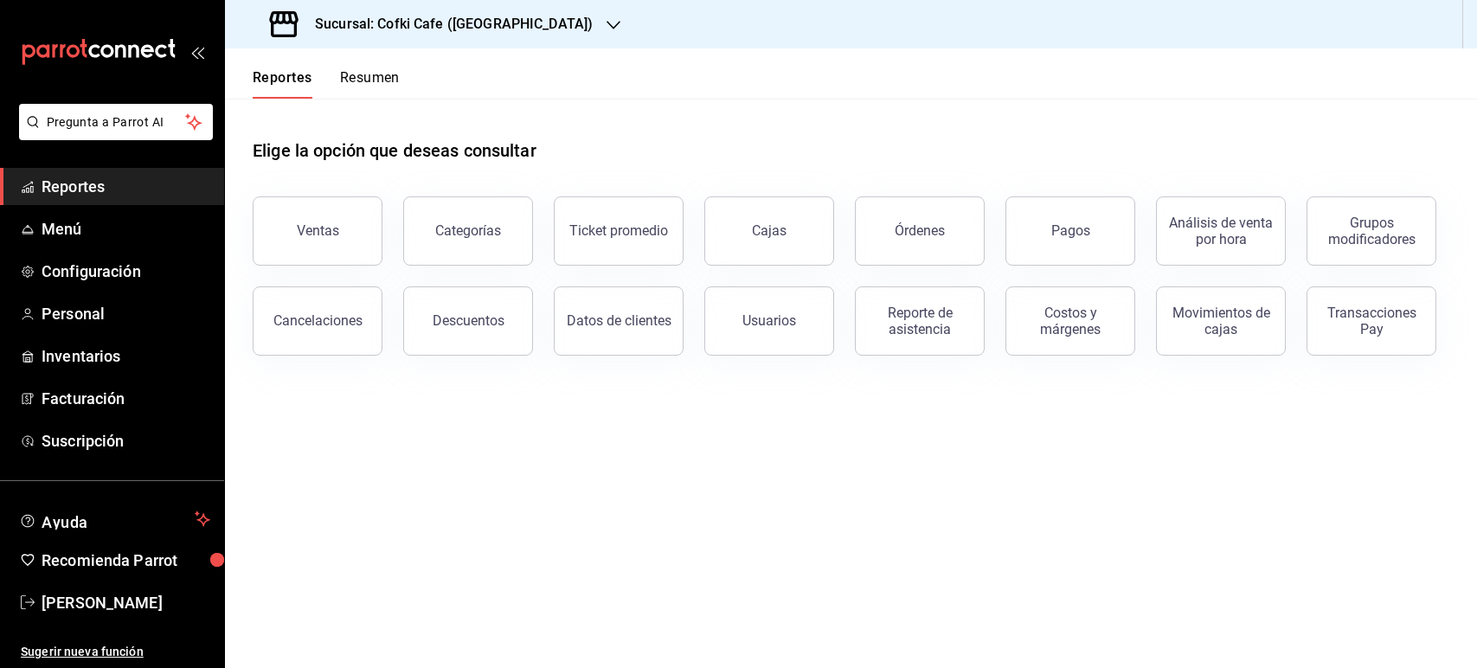 This screenshot has width=1477, height=668. What do you see at coordinates (1221, 231) in the screenshot?
I see `button: Análisis de venta por hora` at bounding box center [1221, 231].